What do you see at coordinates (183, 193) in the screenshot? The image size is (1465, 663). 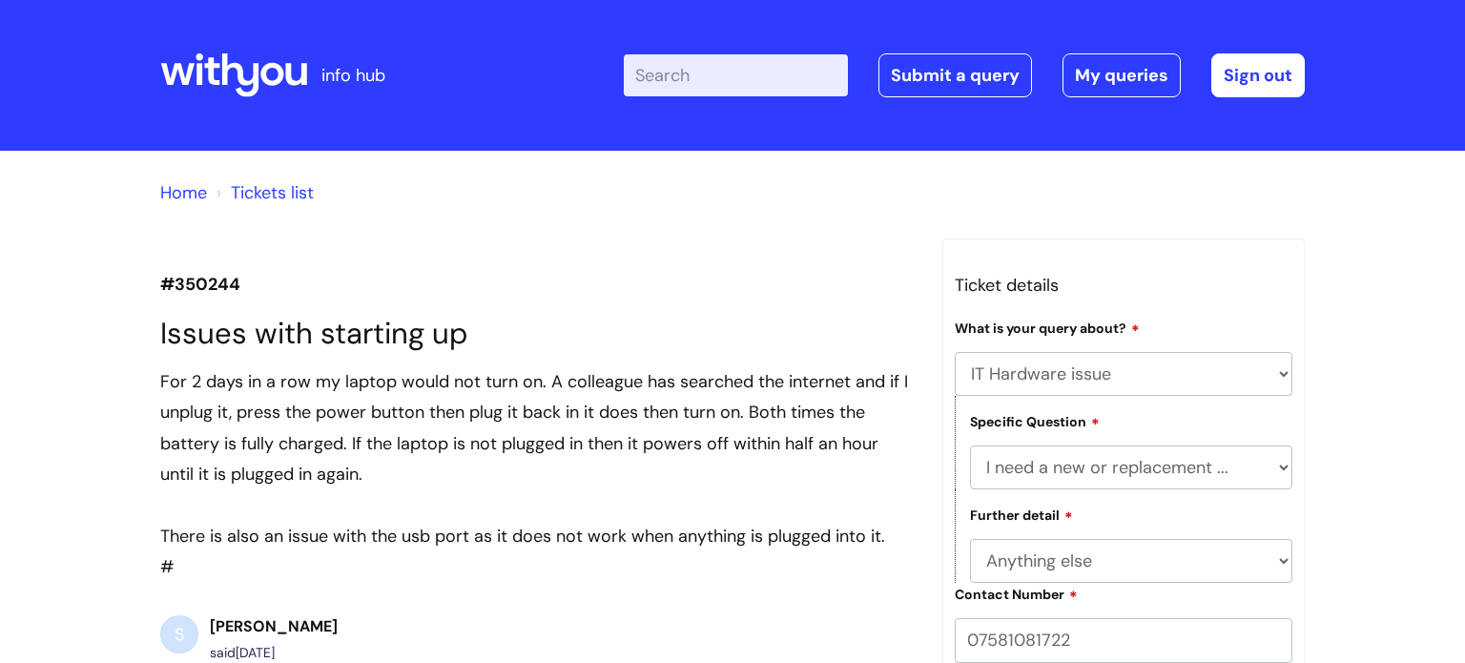 I see `li: Solution home` at bounding box center [183, 193].